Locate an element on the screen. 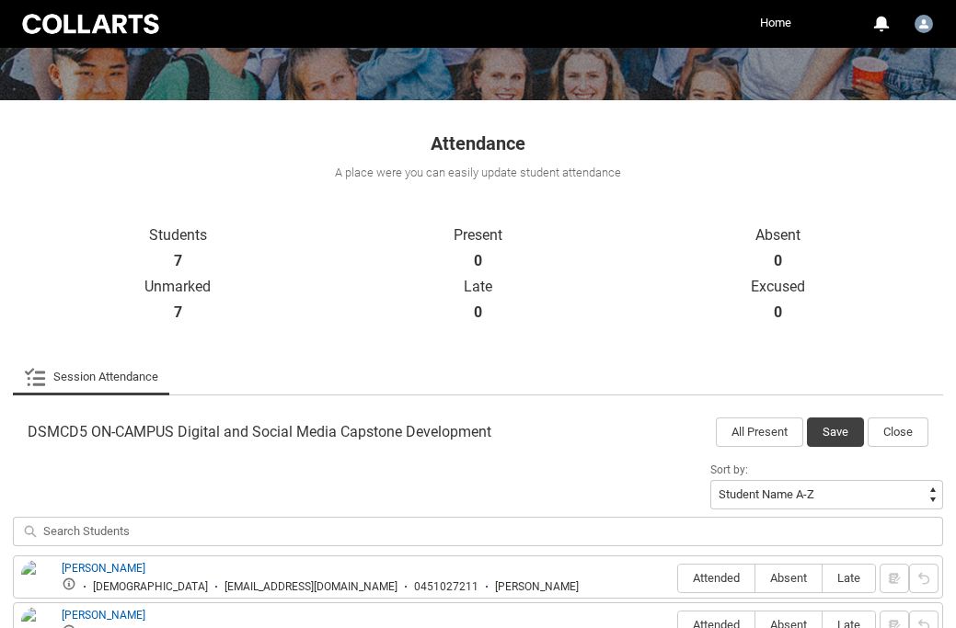  a: Session Attendance is located at coordinates (91, 377).